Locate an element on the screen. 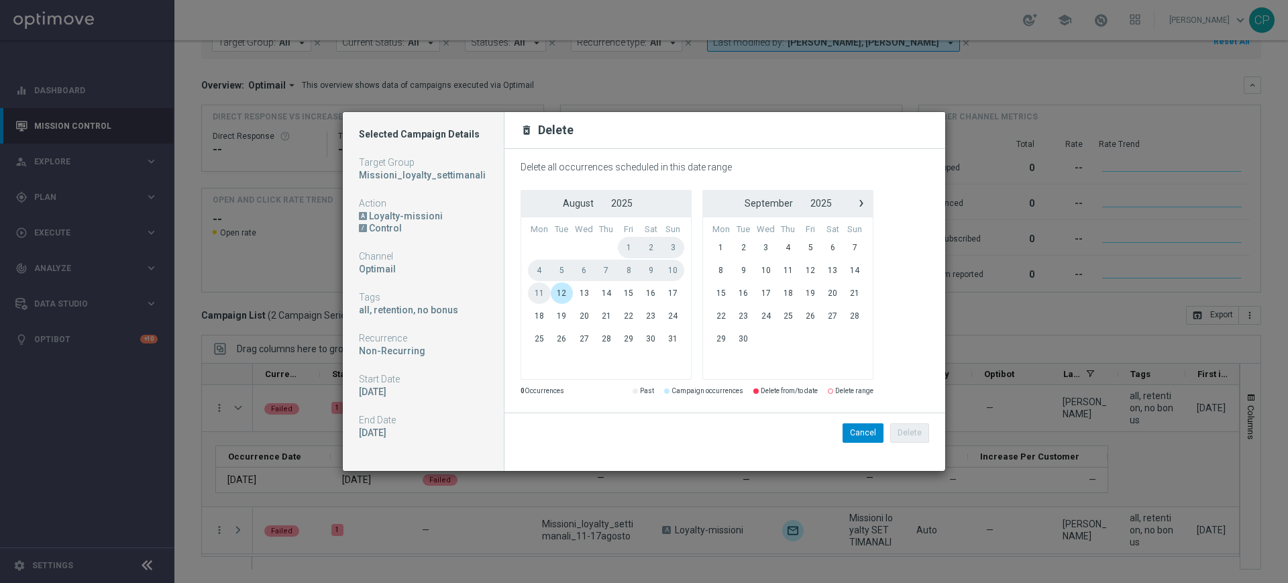 The width and height of the screenshot is (1288, 583). span: 15 is located at coordinates (629, 293).